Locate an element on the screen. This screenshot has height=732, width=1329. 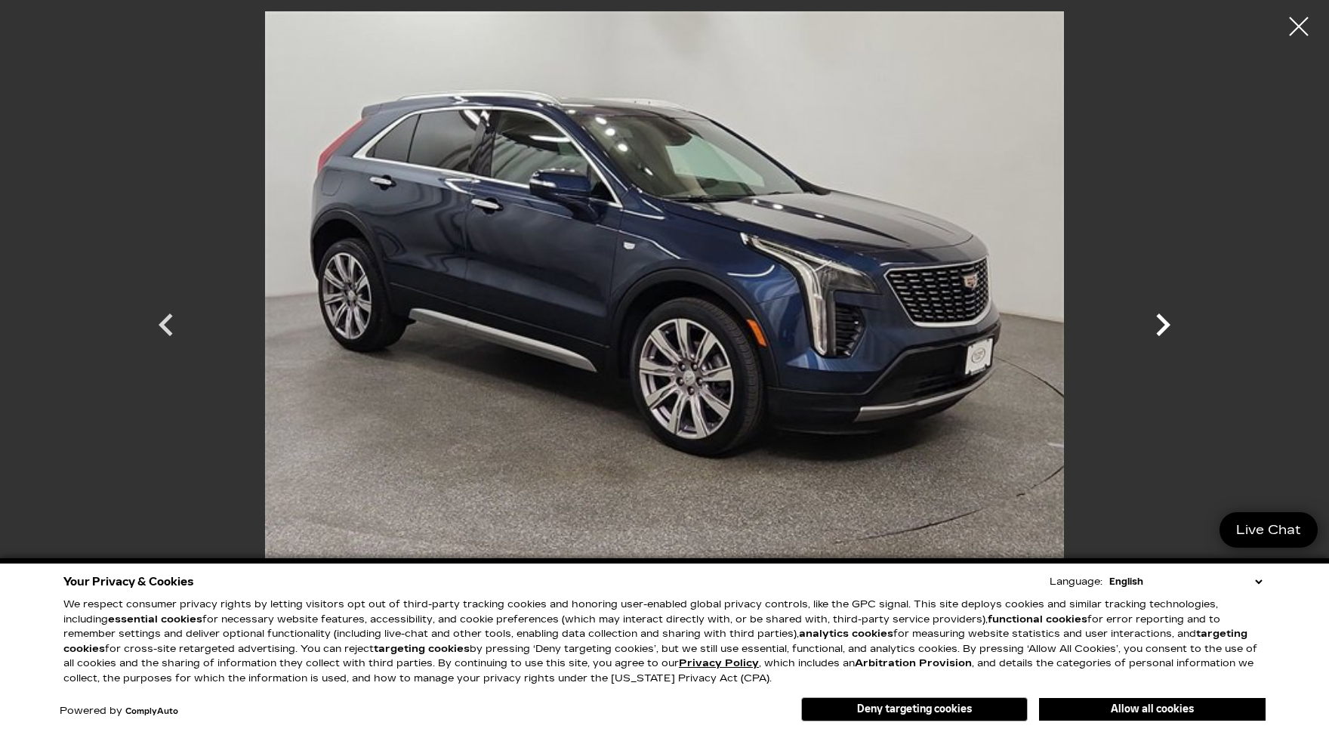
button: Allow all cookies is located at coordinates (1152, 709).